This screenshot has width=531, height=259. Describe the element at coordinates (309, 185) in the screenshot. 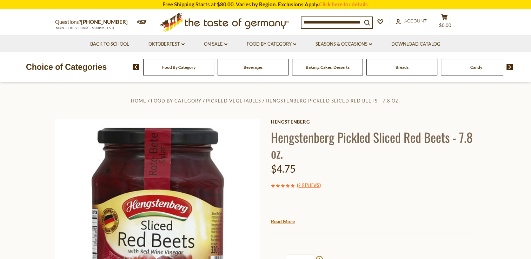

I see `a: 2 Reviews` at that location.